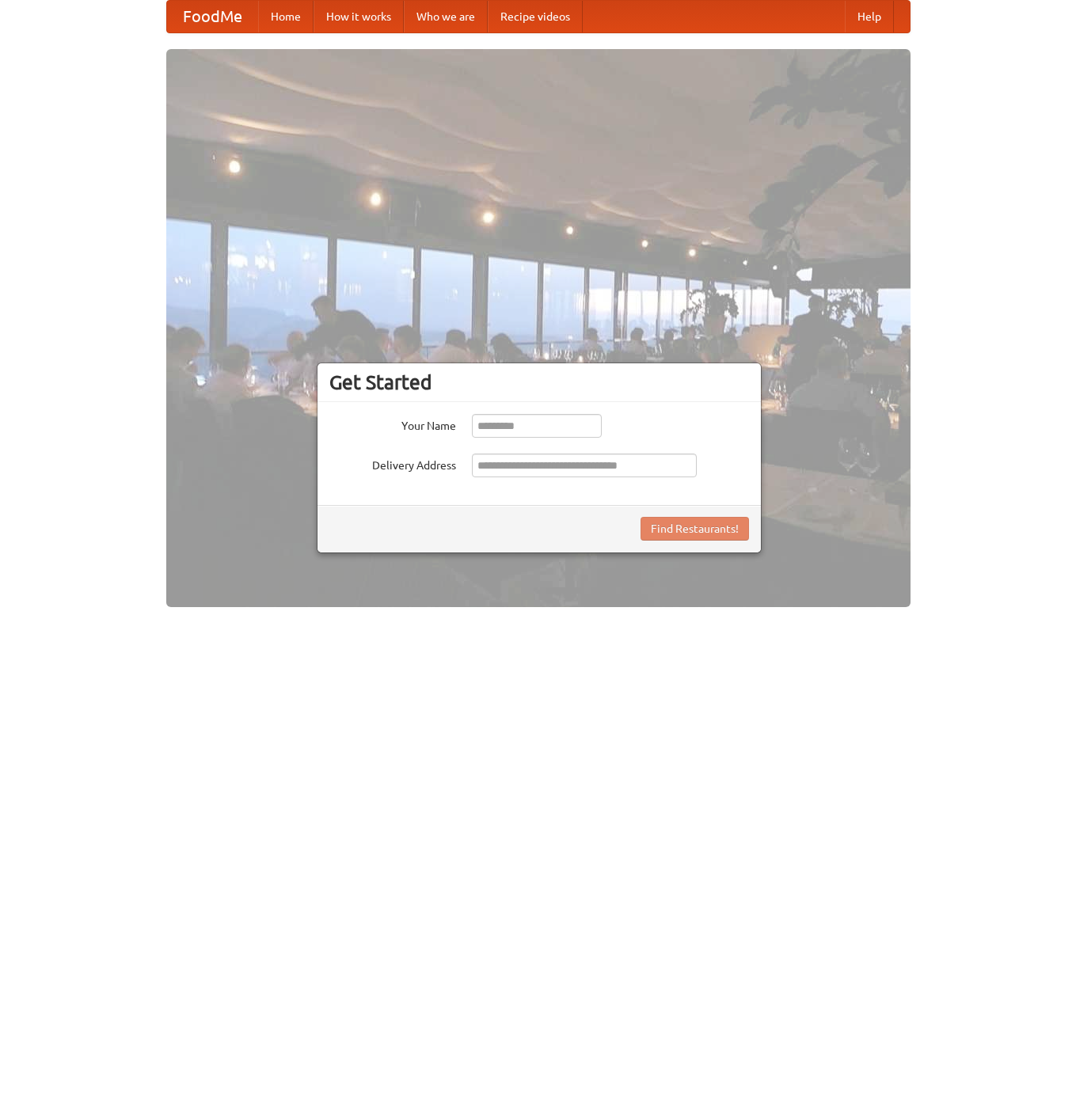 The height and width of the screenshot is (1120, 1076). Describe the element at coordinates (212, 17) in the screenshot. I see `a: FoodMe` at that location.